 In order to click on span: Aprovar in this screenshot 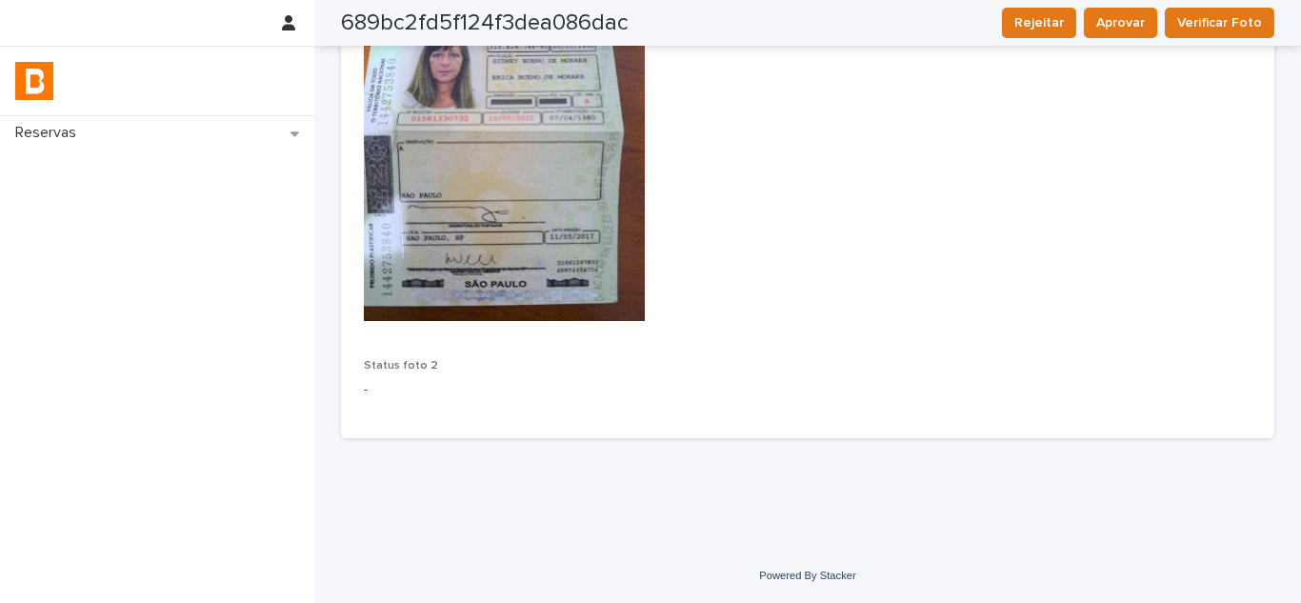, I will do `click(1120, 23)`.